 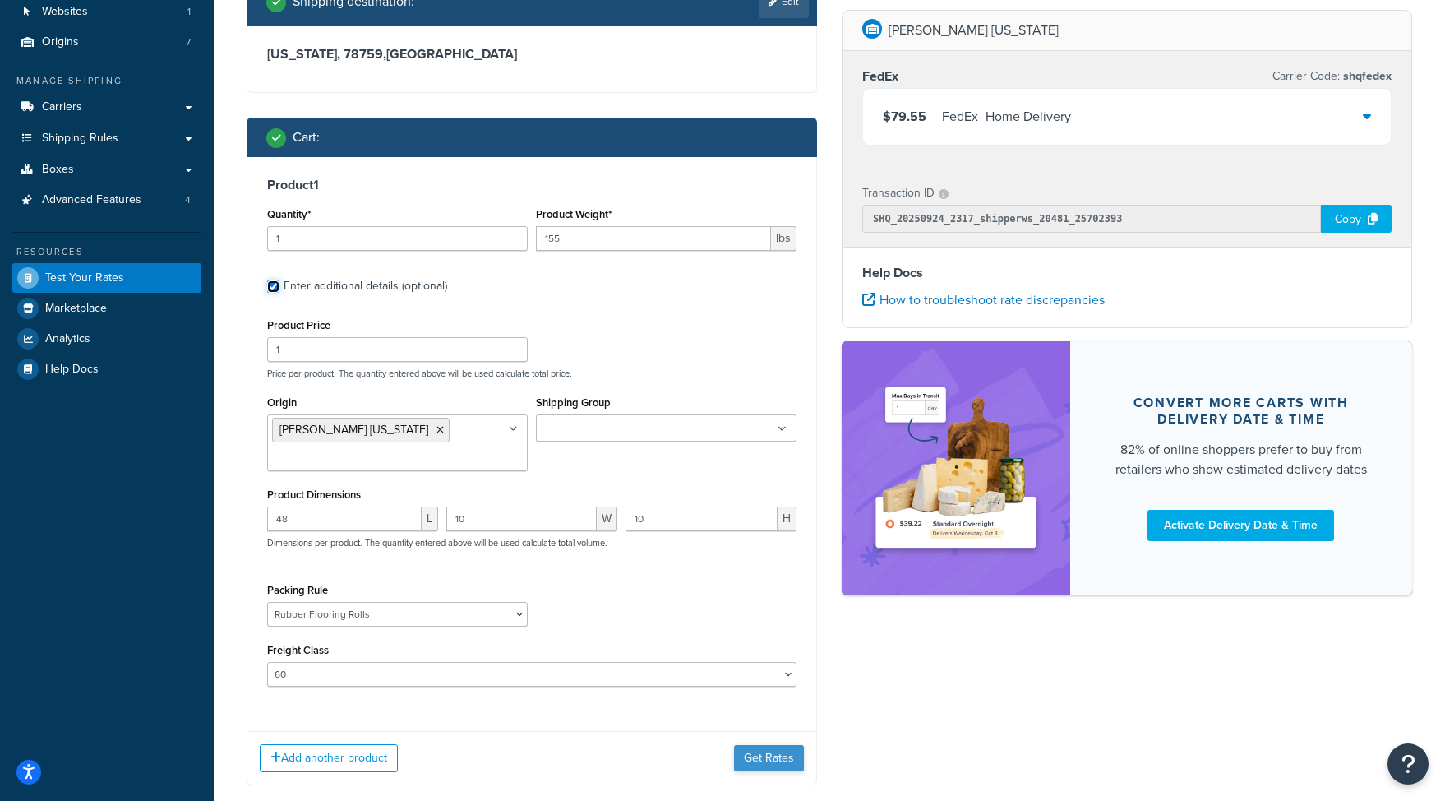 What do you see at coordinates (1006, 117) in the screenshot?
I see `div: FedEx - Home Delivery` at bounding box center [1006, 117].